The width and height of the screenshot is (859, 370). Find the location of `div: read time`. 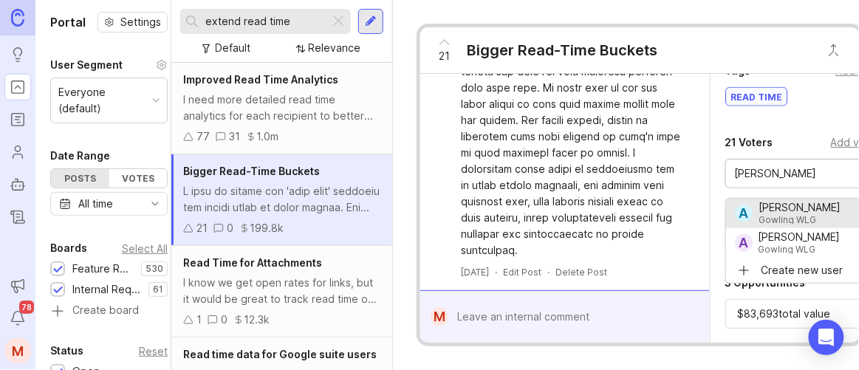

div: read time is located at coordinates (757, 97).